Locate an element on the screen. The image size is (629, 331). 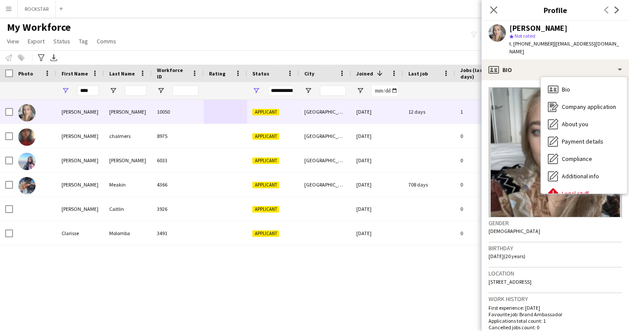
span: Payment details is located at coordinates (583, 141).